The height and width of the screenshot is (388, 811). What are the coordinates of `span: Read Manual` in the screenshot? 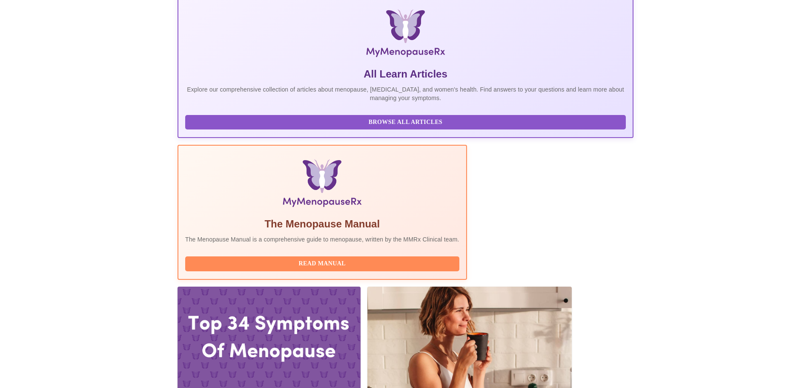 It's located at (322, 264).